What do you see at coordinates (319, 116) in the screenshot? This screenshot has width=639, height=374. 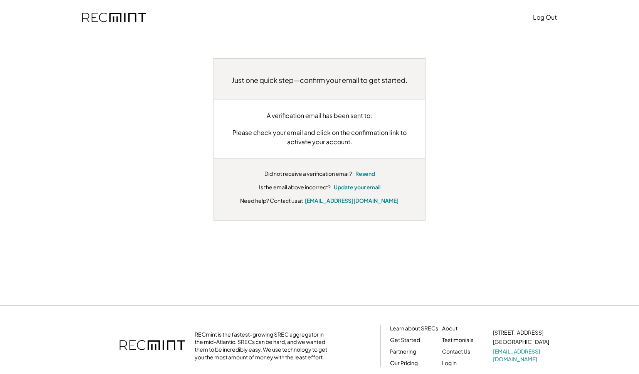 I see `div: A verification email has been sent to:` at bounding box center [319, 116].